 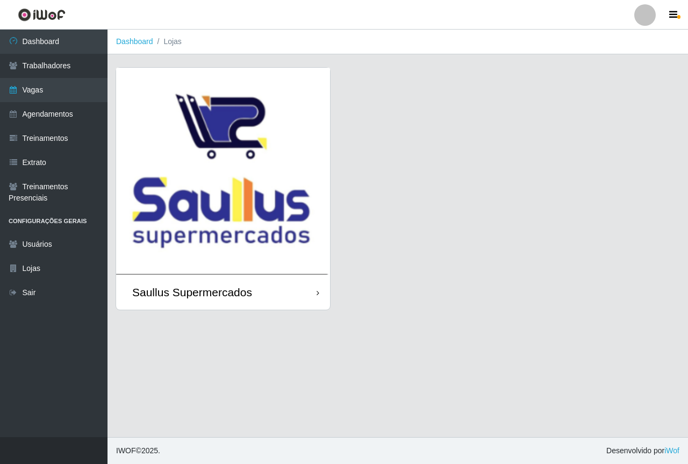 What do you see at coordinates (138, 450) in the screenshot?
I see `span: © 2025 .` at bounding box center [138, 450].